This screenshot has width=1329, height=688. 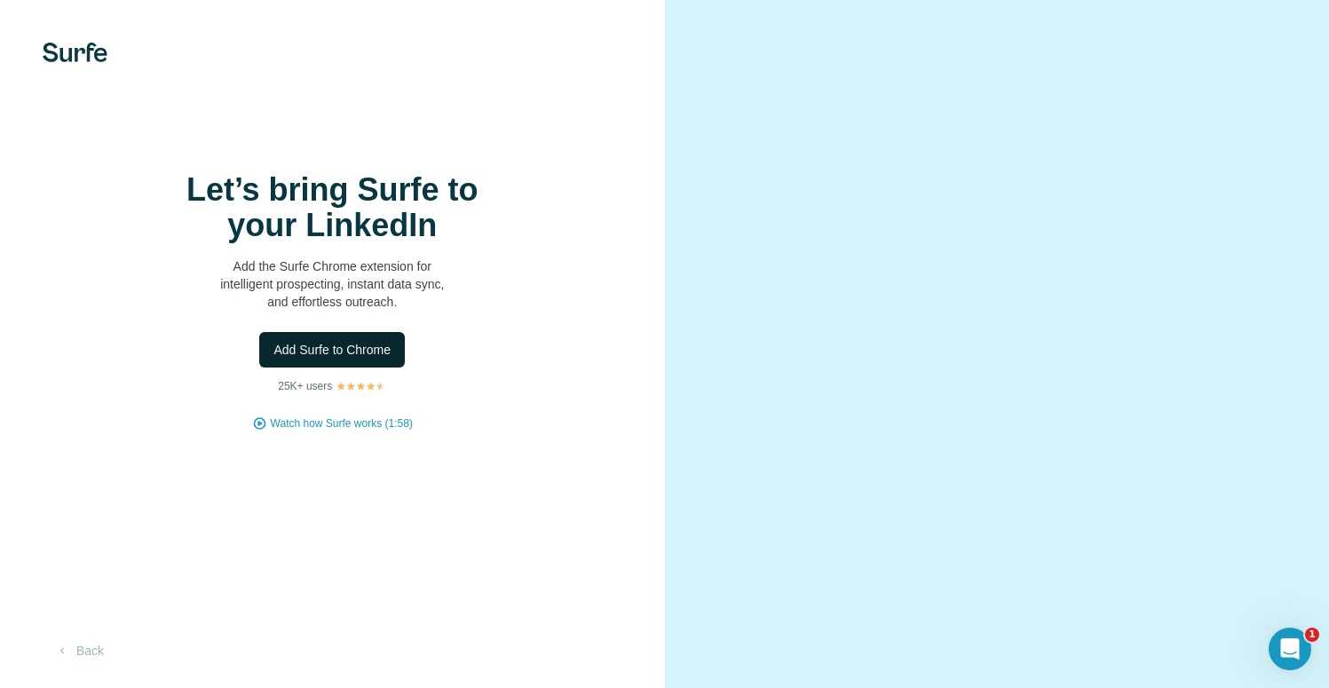 What do you see at coordinates (1312, 635) in the screenshot?
I see `span: 1` at bounding box center [1312, 635].